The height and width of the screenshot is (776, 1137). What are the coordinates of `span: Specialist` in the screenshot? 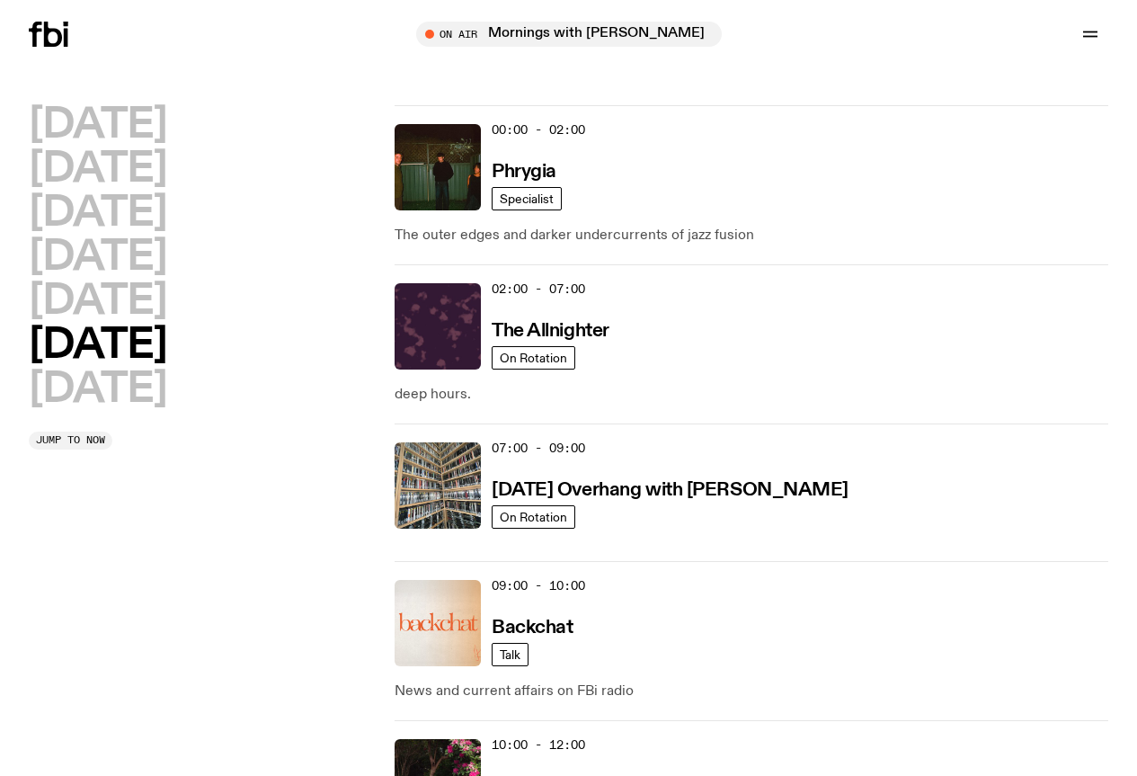 It's located at (527, 198).